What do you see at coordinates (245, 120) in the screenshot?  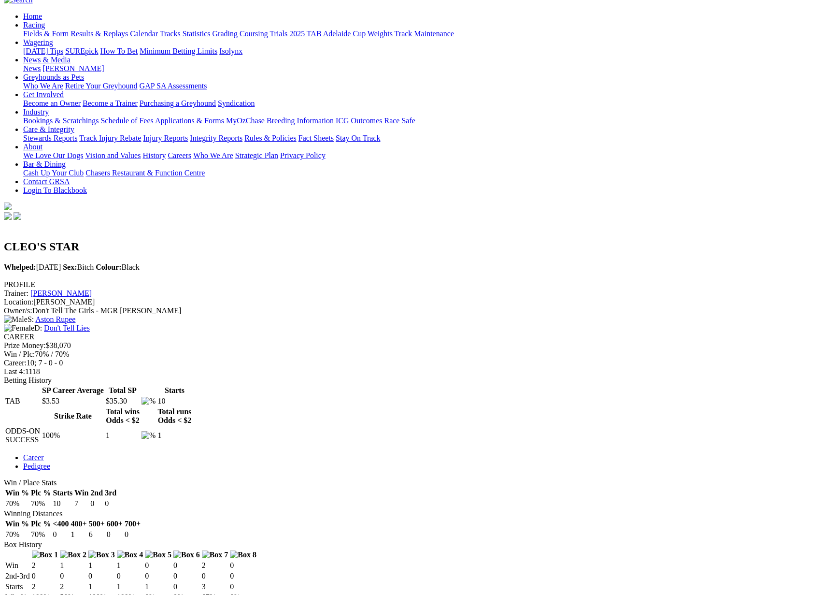 I see `a: MyOzChase` at bounding box center [245, 120].